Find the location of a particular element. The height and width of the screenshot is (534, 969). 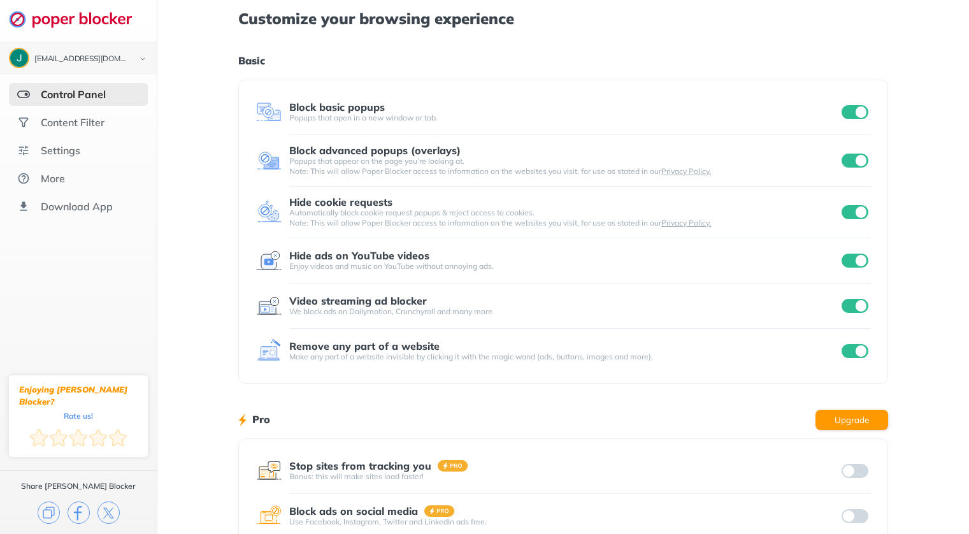

div: Bonus: this will make sites load faster! is located at coordinates (564, 476).